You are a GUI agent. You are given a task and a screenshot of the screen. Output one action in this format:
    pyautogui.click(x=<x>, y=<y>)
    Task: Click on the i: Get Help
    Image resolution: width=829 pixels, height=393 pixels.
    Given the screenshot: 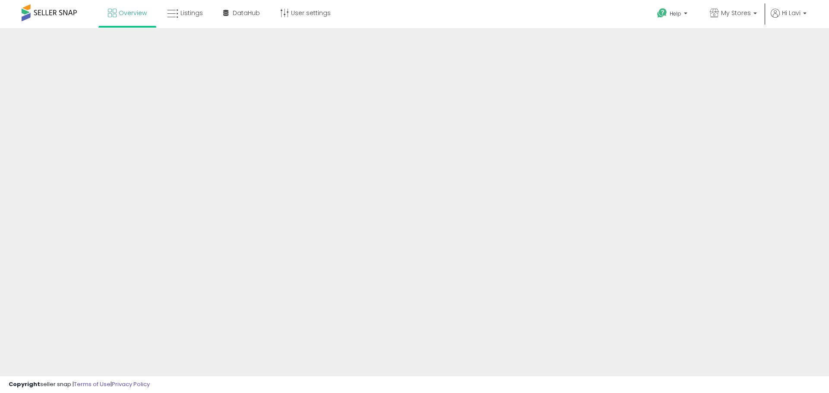 What is the action you would take?
    pyautogui.click(x=662, y=13)
    